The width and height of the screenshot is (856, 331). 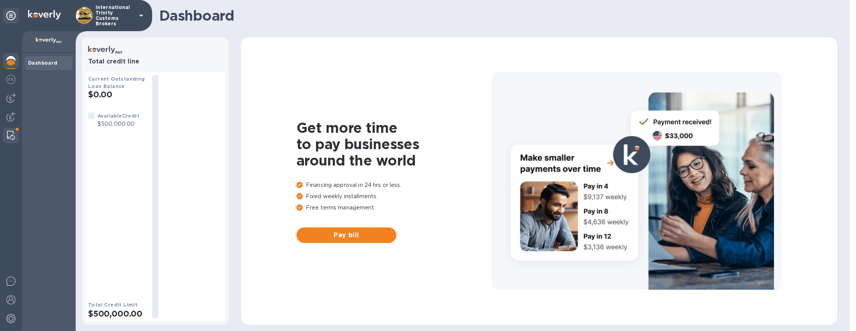 I want to click on p: $500,000.00, so click(x=118, y=124).